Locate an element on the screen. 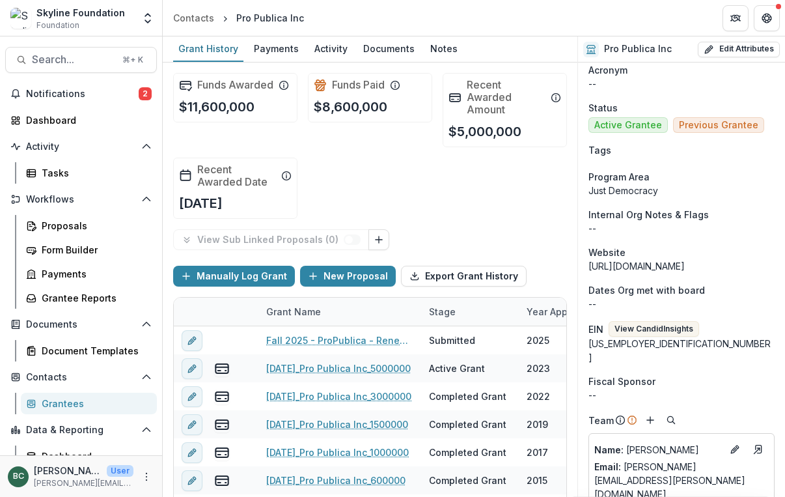 The height and width of the screenshot is (497, 785). button: Edit is located at coordinates (735, 449).